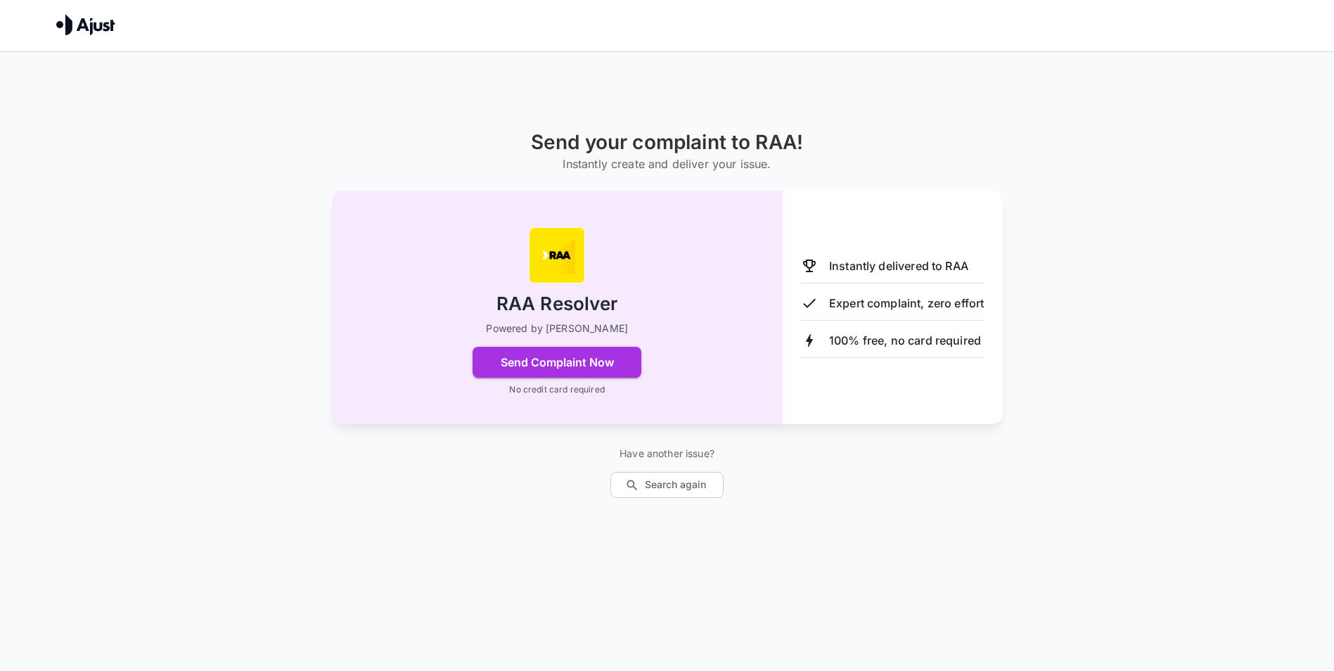 The width and height of the screenshot is (1334, 671). What do you see at coordinates (899, 266) in the screenshot?
I see `p: Instantly delivered to RAA` at bounding box center [899, 266].